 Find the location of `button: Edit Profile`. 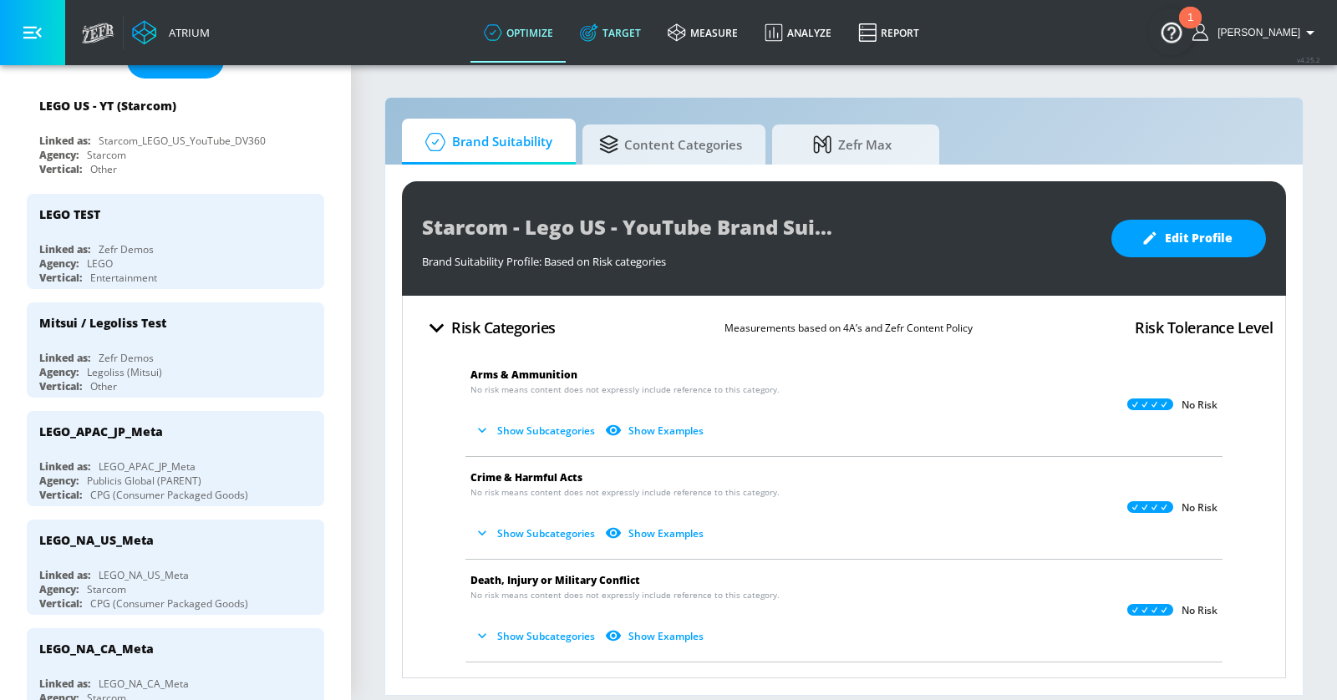

button: Edit Profile is located at coordinates (1188, 238).